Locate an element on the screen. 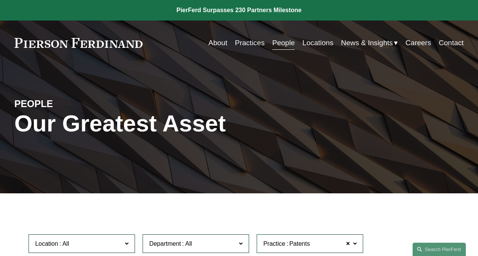 This screenshot has width=478, height=256. a: People is located at coordinates (283, 43).